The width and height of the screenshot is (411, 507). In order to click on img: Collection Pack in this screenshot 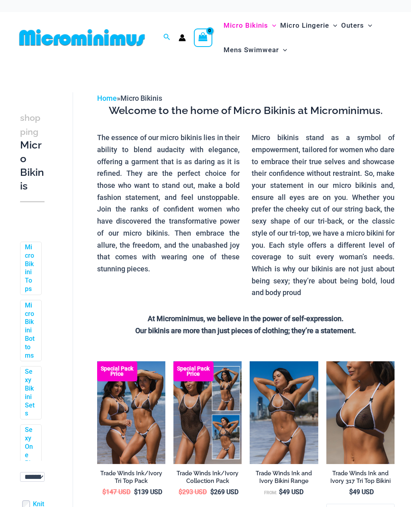, I will do `click(208, 413)`.